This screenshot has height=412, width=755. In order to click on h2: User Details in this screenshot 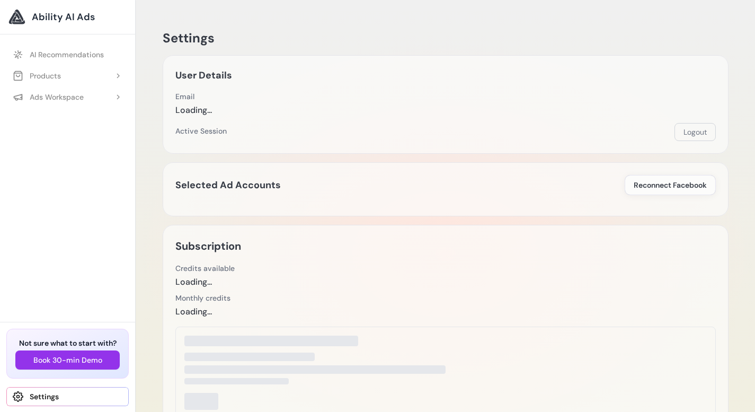, I will do `click(203, 75)`.